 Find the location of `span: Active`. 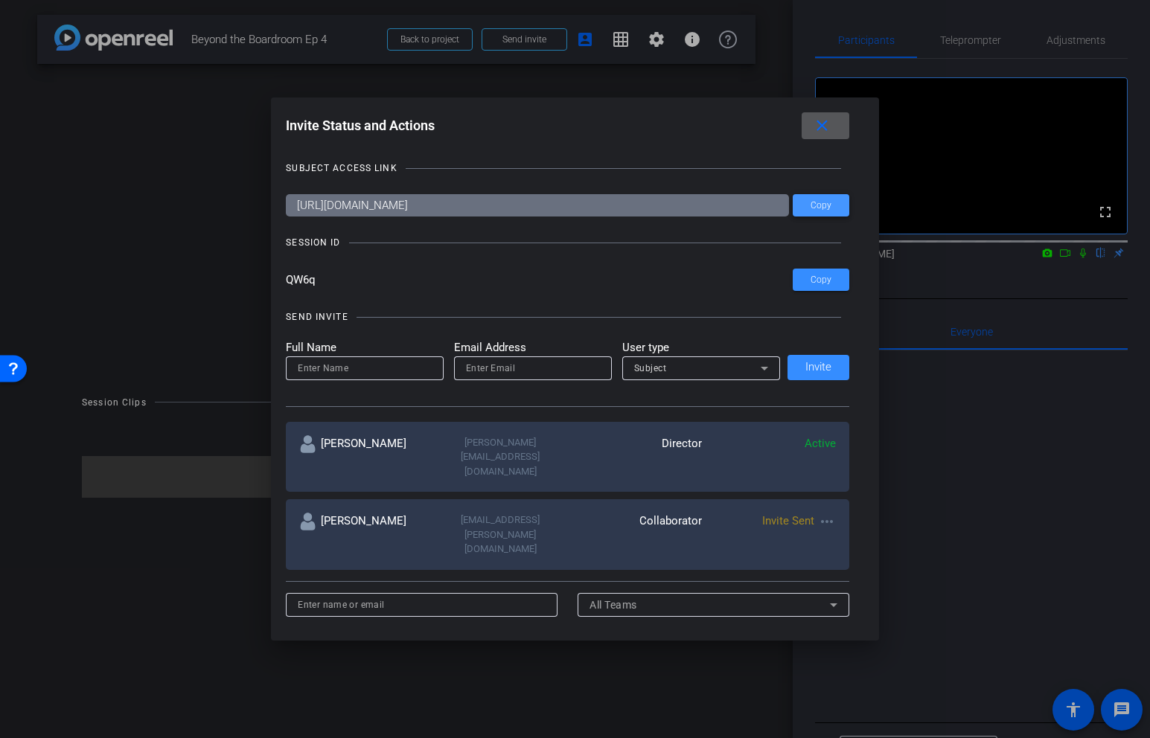

span: Active is located at coordinates (820, 444).